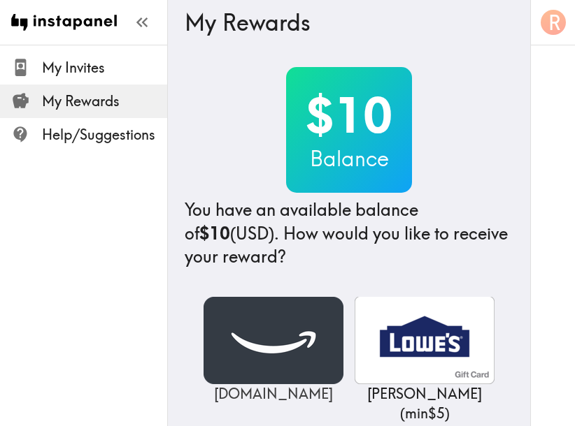 Image resolution: width=575 pixels, height=426 pixels. I want to click on span: Help/Suggestions, so click(104, 135).